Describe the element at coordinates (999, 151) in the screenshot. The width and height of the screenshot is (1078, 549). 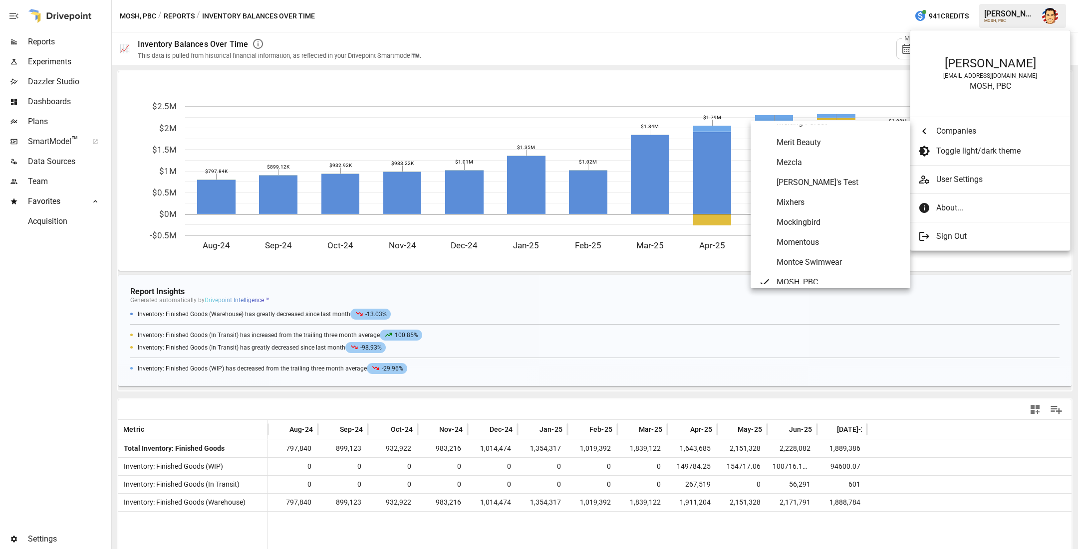
I see `span: Toggle light/dark theme` at that location.